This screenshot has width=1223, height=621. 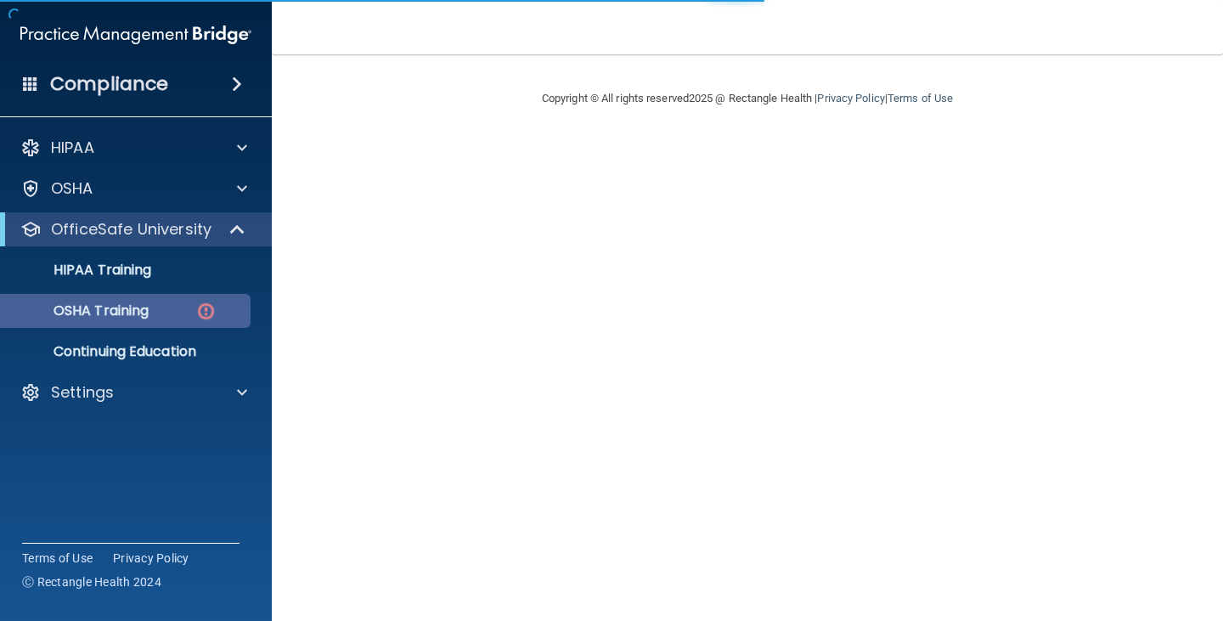 I want to click on a: OfficeSafe University, so click(x=133, y=229).